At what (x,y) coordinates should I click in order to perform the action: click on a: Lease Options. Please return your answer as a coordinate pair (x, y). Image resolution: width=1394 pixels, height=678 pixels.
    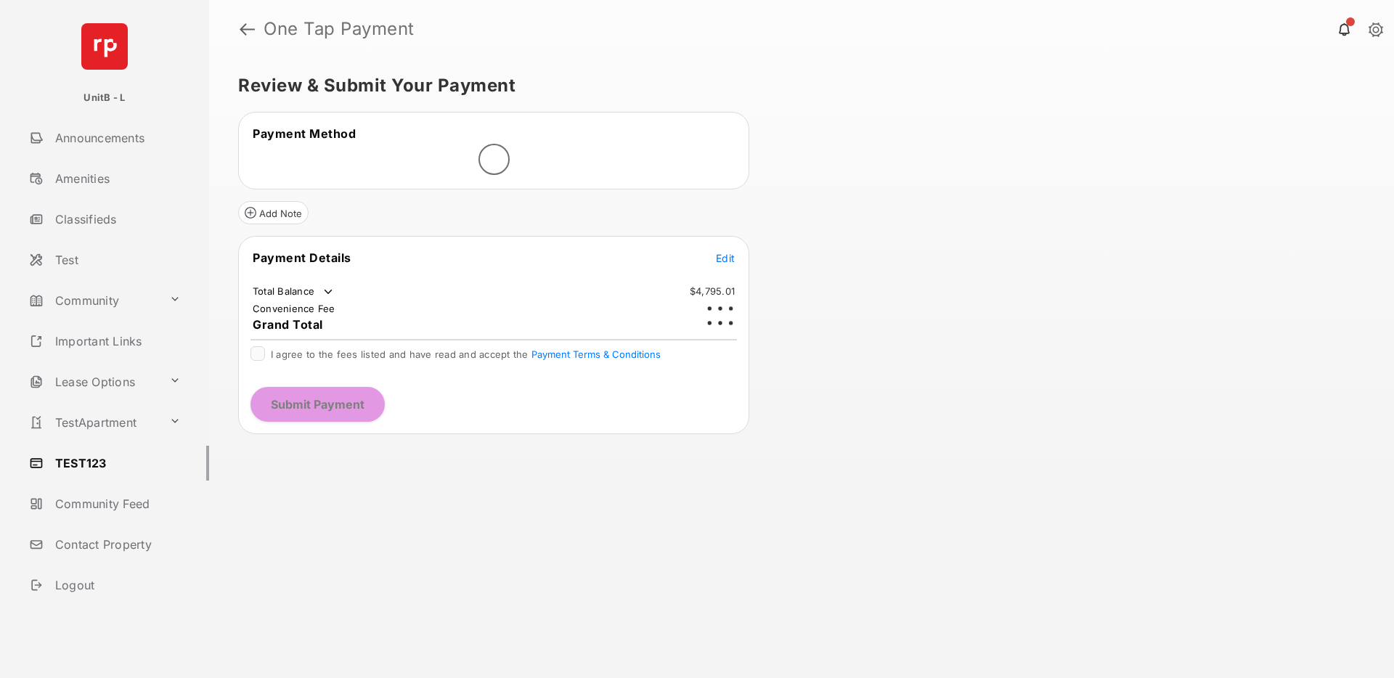
    Looking at the image, I should click on (93, 382).